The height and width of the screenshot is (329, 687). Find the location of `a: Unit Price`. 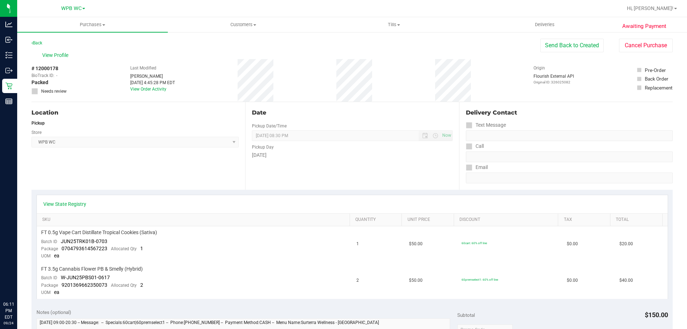

a: Unit Price is located at coordinates (429, 220).